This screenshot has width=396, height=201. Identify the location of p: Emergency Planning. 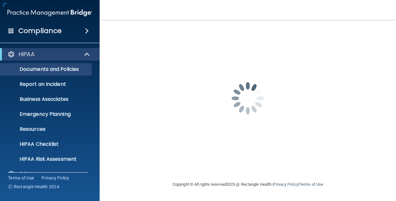
(46, 114).